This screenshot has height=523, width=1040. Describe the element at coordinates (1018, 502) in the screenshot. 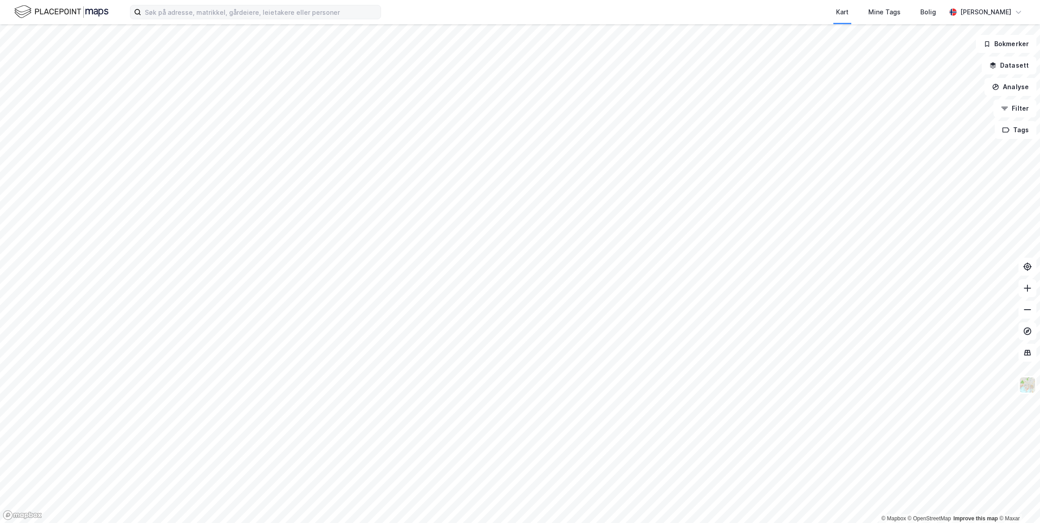

I see `div: Kontrollprogram for chat` at that location.